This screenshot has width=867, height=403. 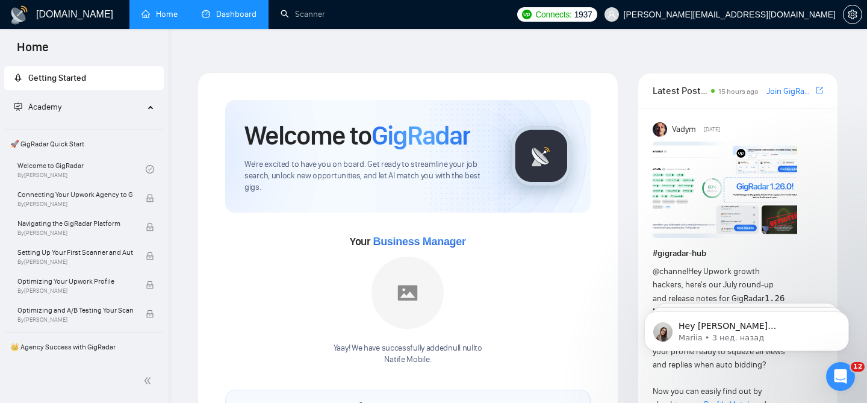 I want to click on span: Your, so click(x=408, y=241).